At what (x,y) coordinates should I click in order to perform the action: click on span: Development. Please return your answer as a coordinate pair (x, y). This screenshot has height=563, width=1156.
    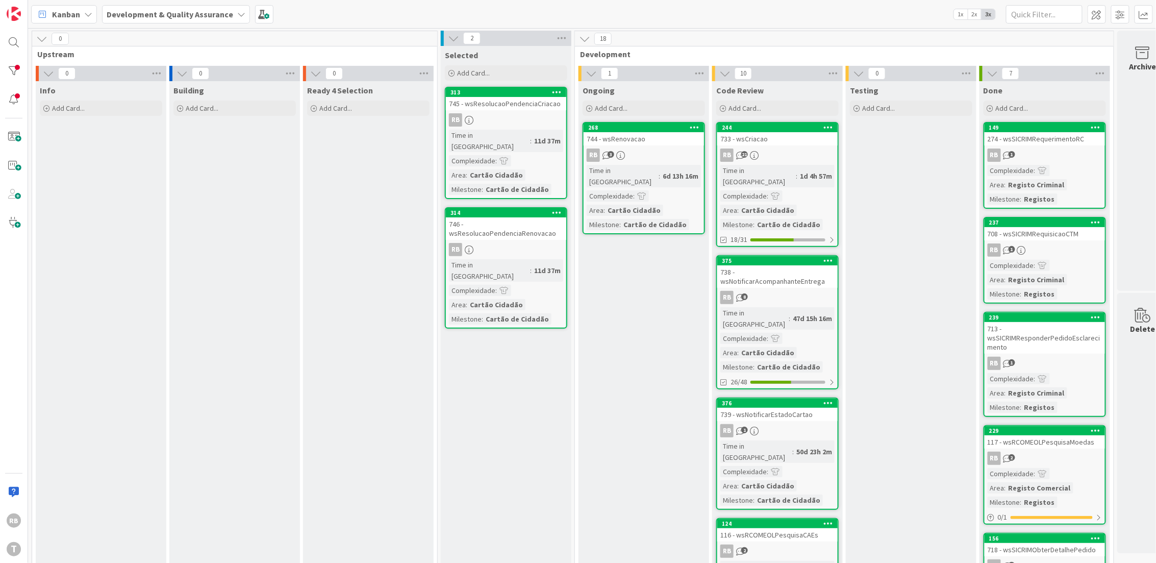
    Looking at the image, I should click on (840, 54).